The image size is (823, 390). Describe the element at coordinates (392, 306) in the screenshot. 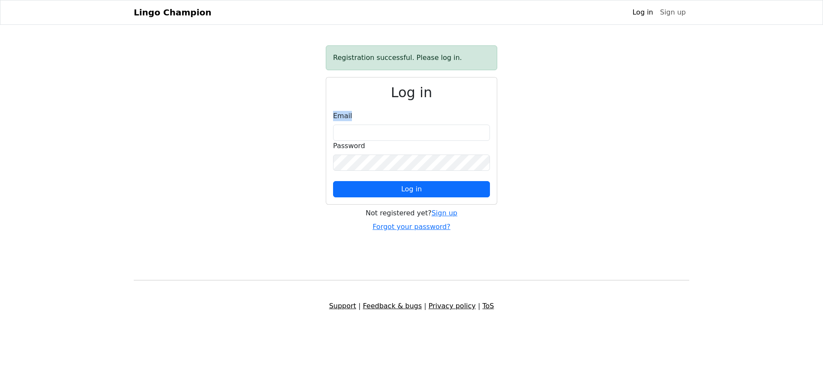

I see `a: Feedback & bugs` at that location.